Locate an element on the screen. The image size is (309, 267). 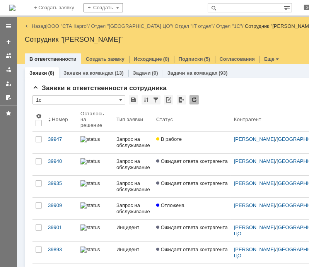
div: #39864: WMS Приёмка ТСД is located at coordinates (244, 84).